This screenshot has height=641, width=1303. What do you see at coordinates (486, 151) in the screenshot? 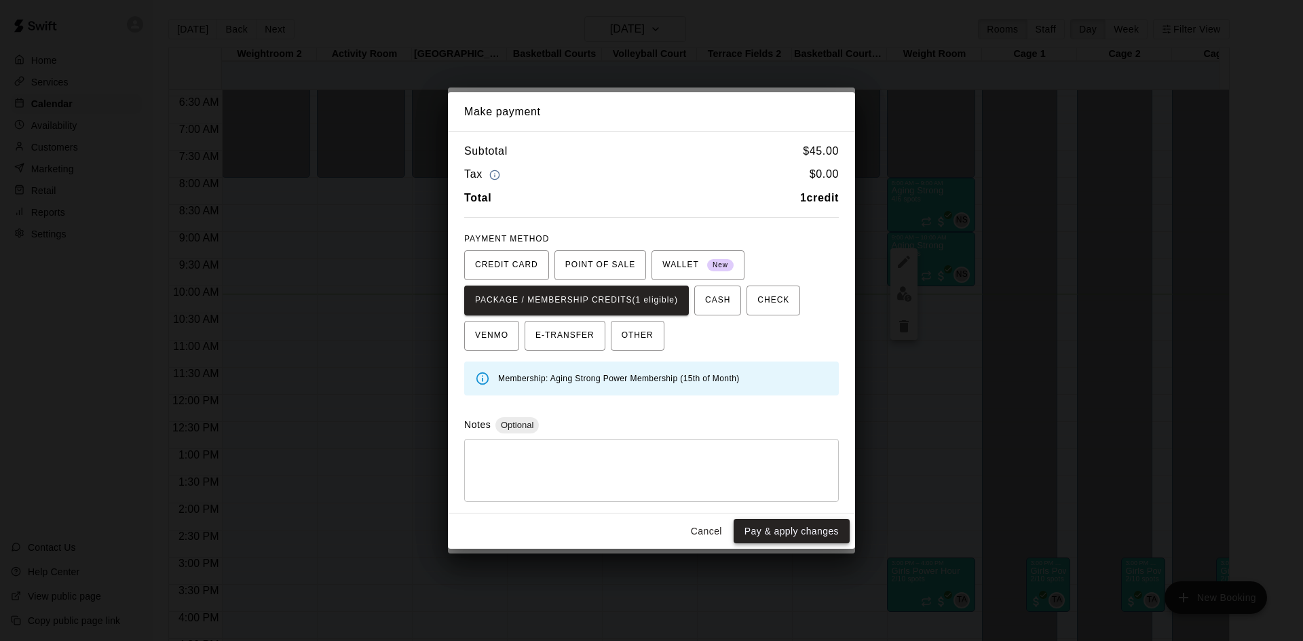
I see `h6: Subtotal` at bounding box center [486, 151].